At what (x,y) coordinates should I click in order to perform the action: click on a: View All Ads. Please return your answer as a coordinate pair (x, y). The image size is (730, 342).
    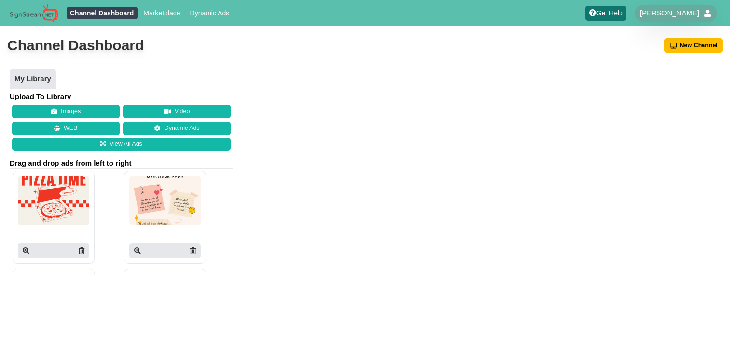
    Looking at the image, I should click on (121, 144).